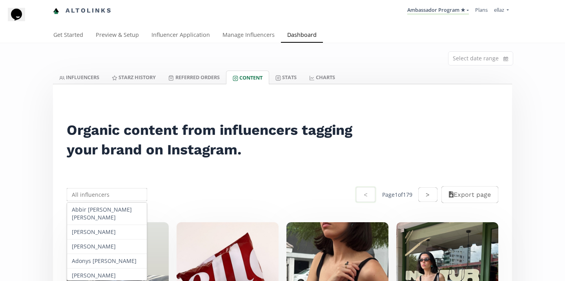 This screenshot has width=565, height=281. What do you see at coordinates (82, 11) in the screenshot?
I see `a: Altolinks` at bounding box center [82, 11].